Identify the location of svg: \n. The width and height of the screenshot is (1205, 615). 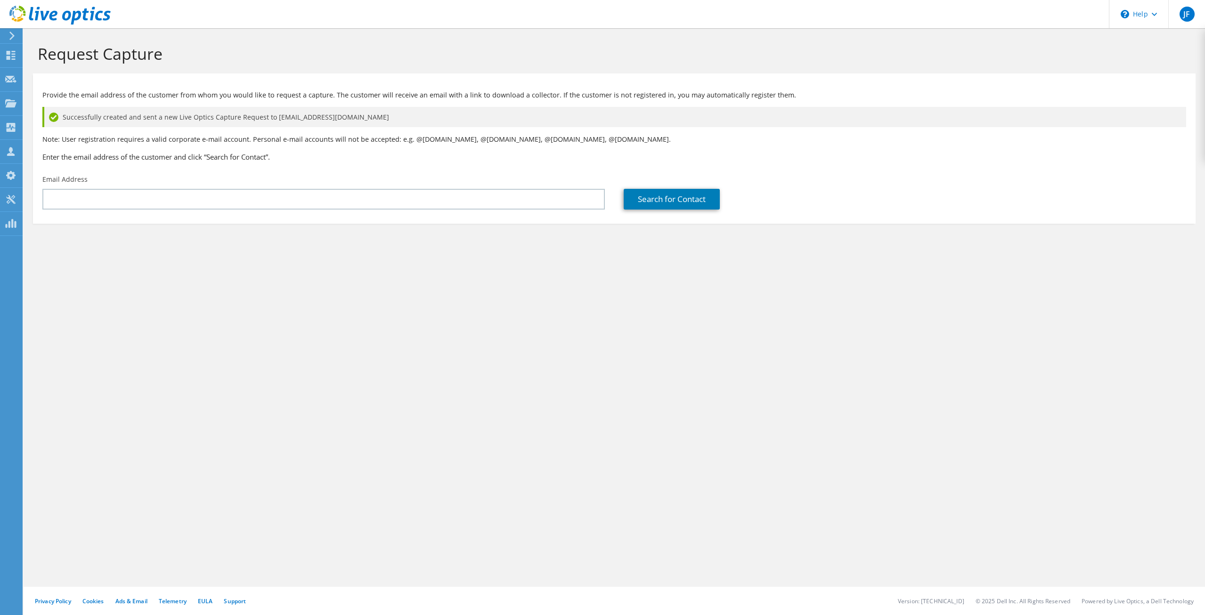
(1125, 14).